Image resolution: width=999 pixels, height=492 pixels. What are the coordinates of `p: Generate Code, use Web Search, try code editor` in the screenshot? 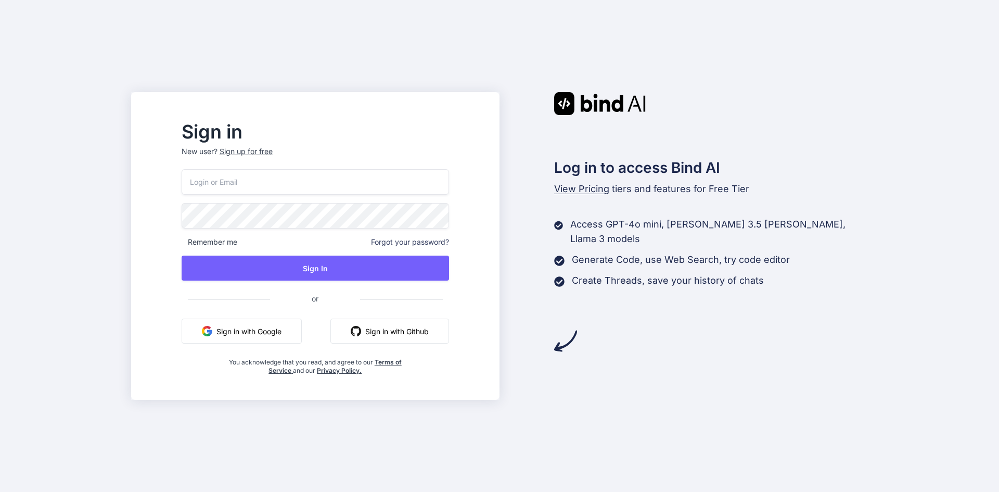 It's located at (680, 260).